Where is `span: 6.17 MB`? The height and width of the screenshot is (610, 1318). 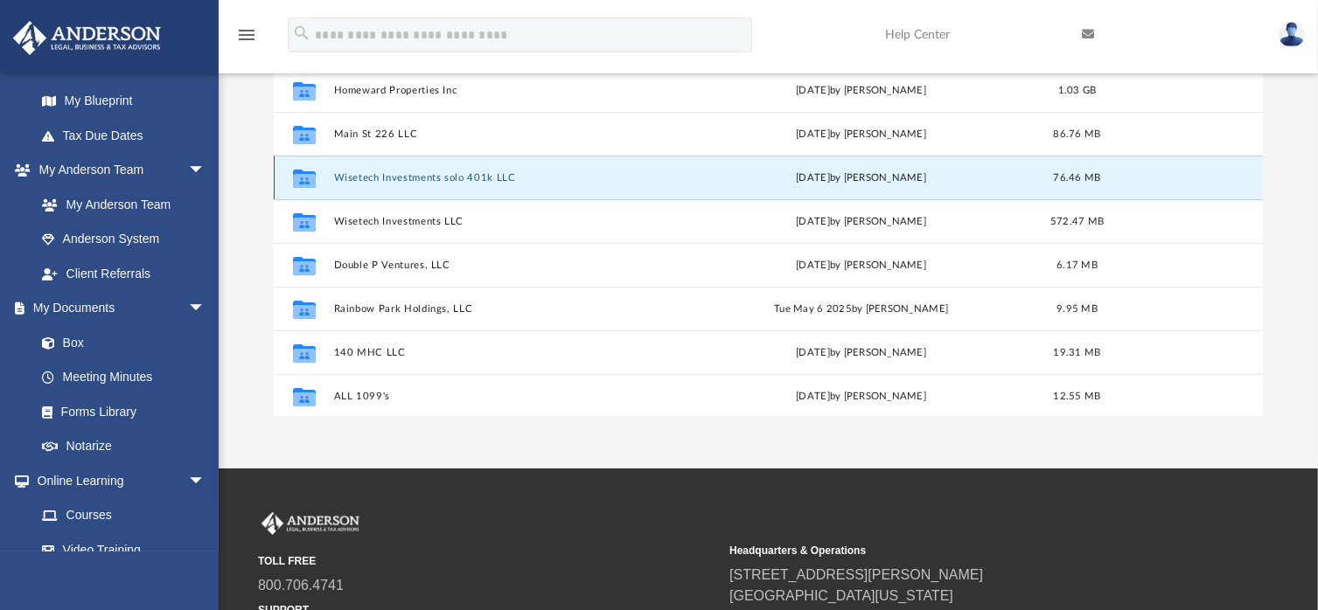 span: 6.17 MB is located at coordinates (1077, 265).